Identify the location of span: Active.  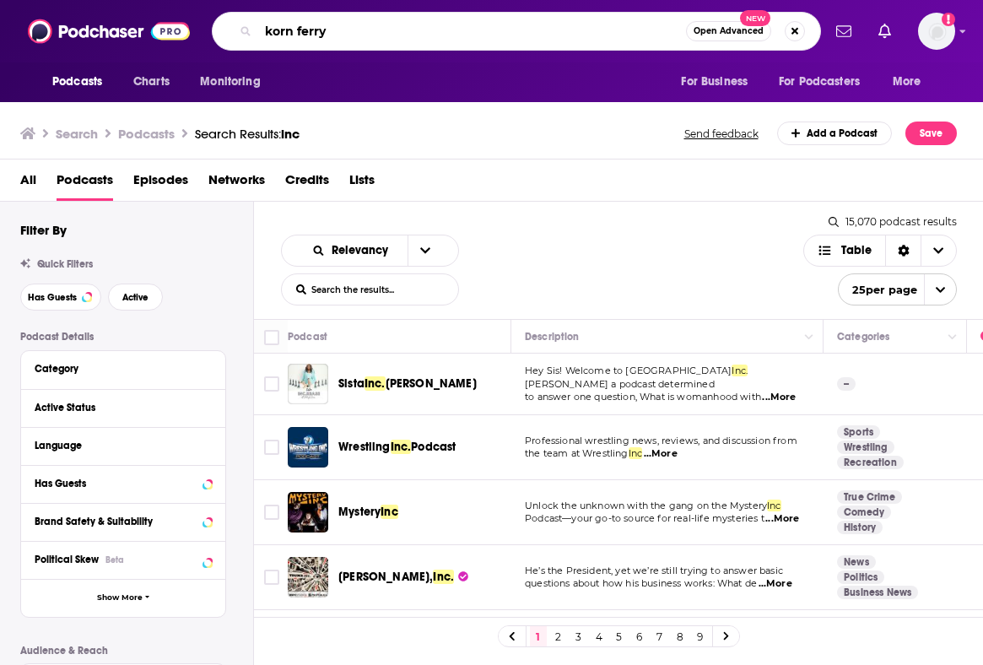
(135, 297).